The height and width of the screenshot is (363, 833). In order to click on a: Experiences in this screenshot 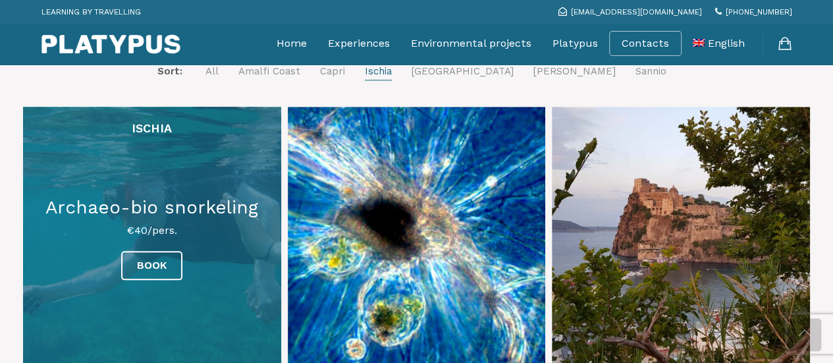, I will do `click(359, 43)`.